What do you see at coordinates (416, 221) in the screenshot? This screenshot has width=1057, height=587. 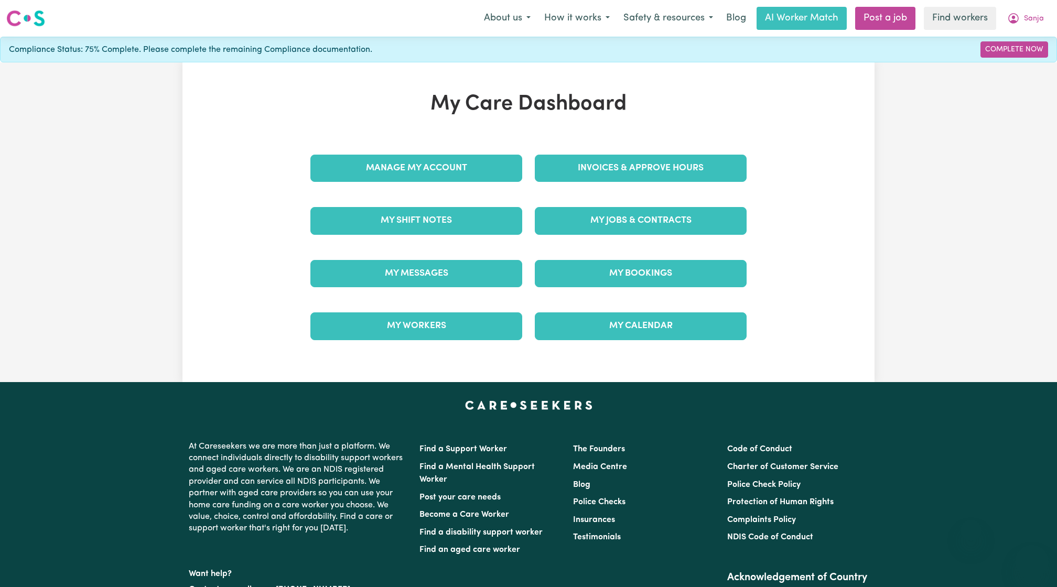 I see `a: My Shift Notes` at bounding box center [416, 221].